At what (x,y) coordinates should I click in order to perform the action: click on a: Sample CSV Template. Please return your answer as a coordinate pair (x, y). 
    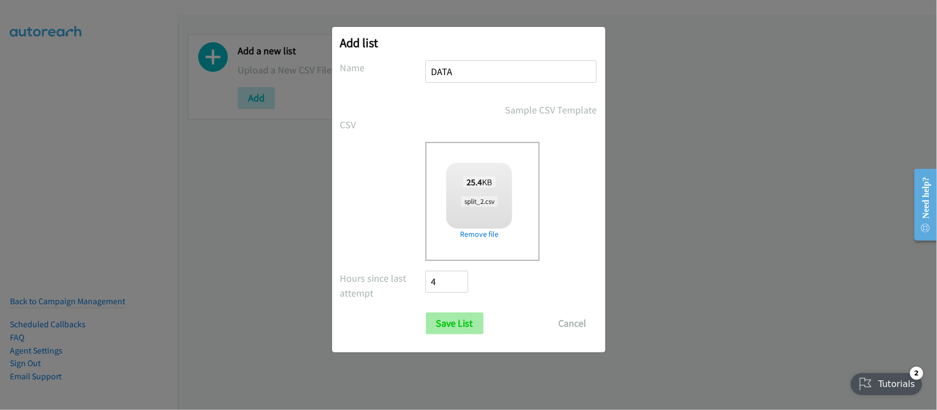
    Looking at the image, I should click on (551, 110).